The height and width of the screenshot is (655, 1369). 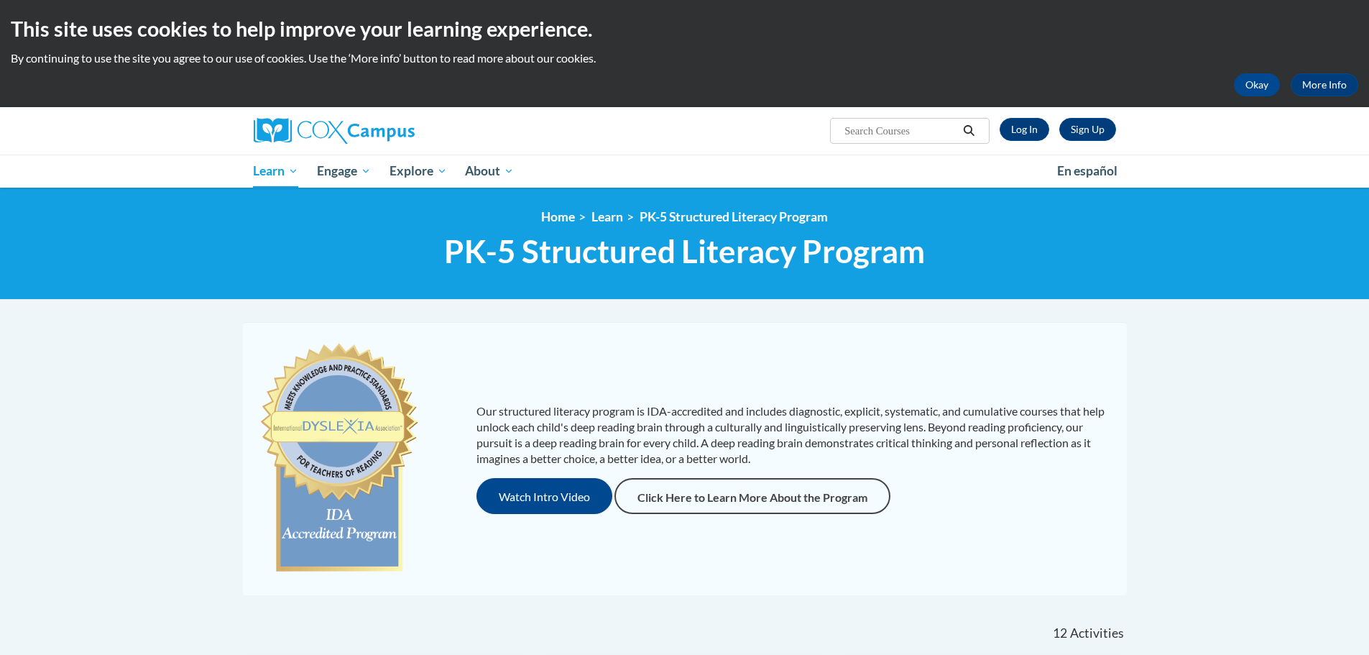 What do you see at coordinates (684, 58) in the screenshot?
I see `p: By continuing to use the site you agree to our use of cookies. Use the ‘More info’ button to read...` at bounding box center [684, 58].